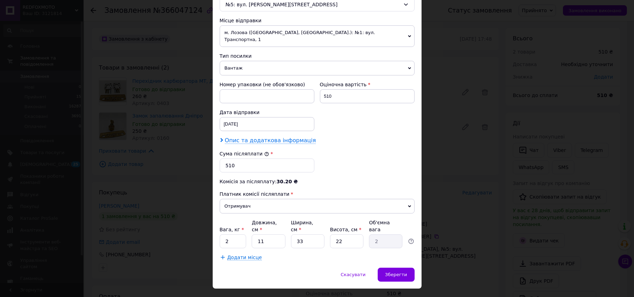 This screenshot has height=297, width=634. I want to click on span: Опис та додаткова інформація, so click(271, 141).